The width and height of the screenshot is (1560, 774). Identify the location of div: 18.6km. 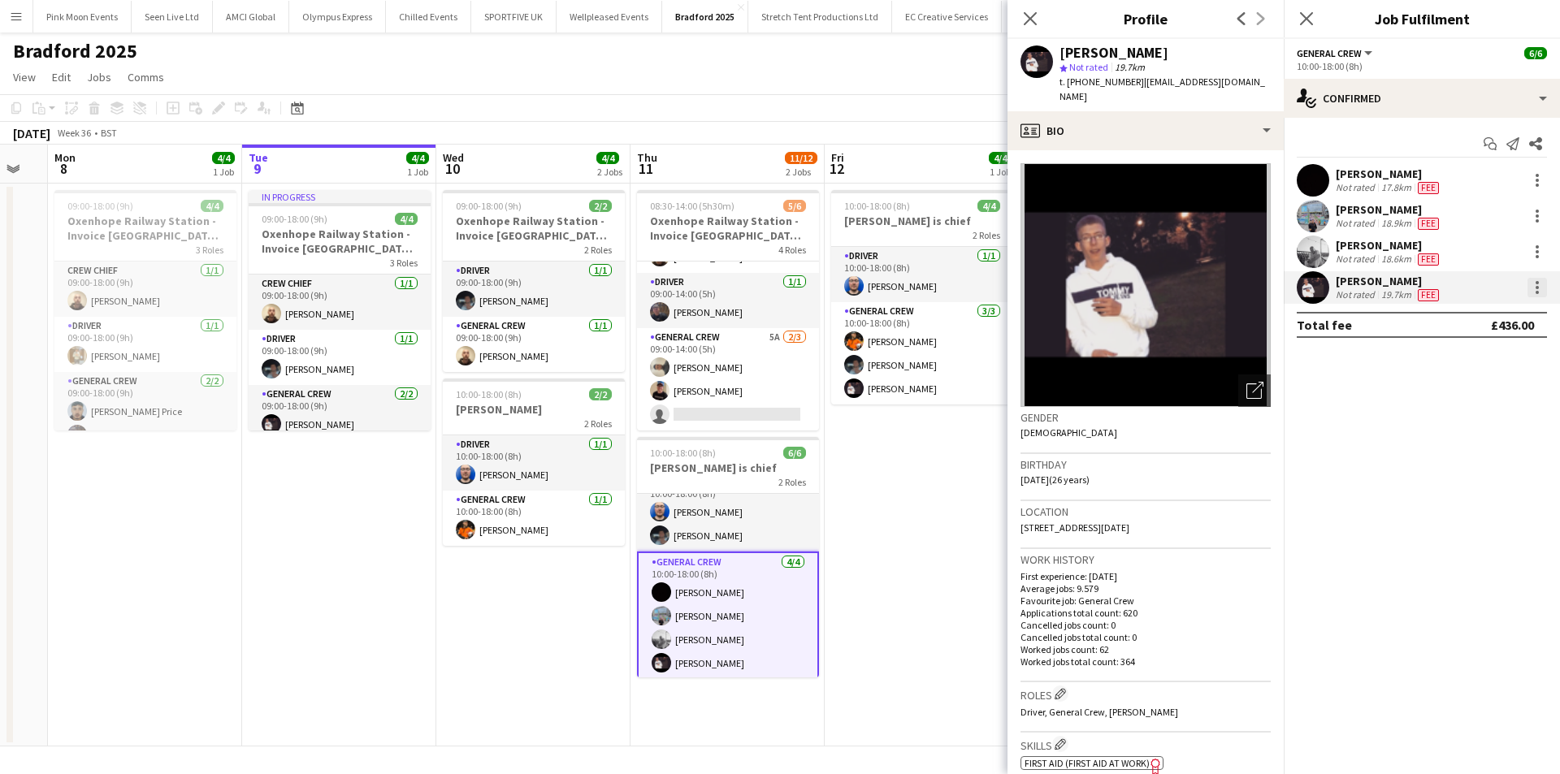
(1396, 259).